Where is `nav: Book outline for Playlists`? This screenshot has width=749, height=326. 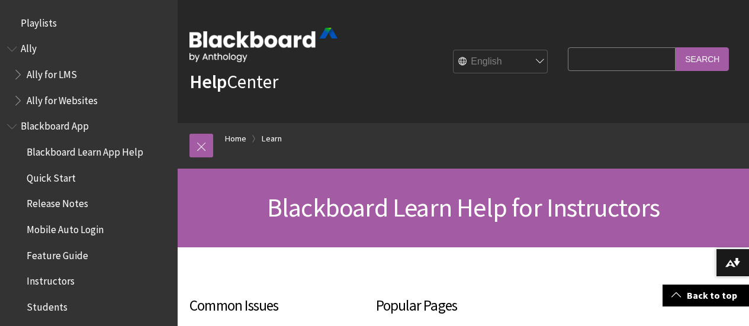 nav: Book outline for Playlists is located at coordinates (89, 23).